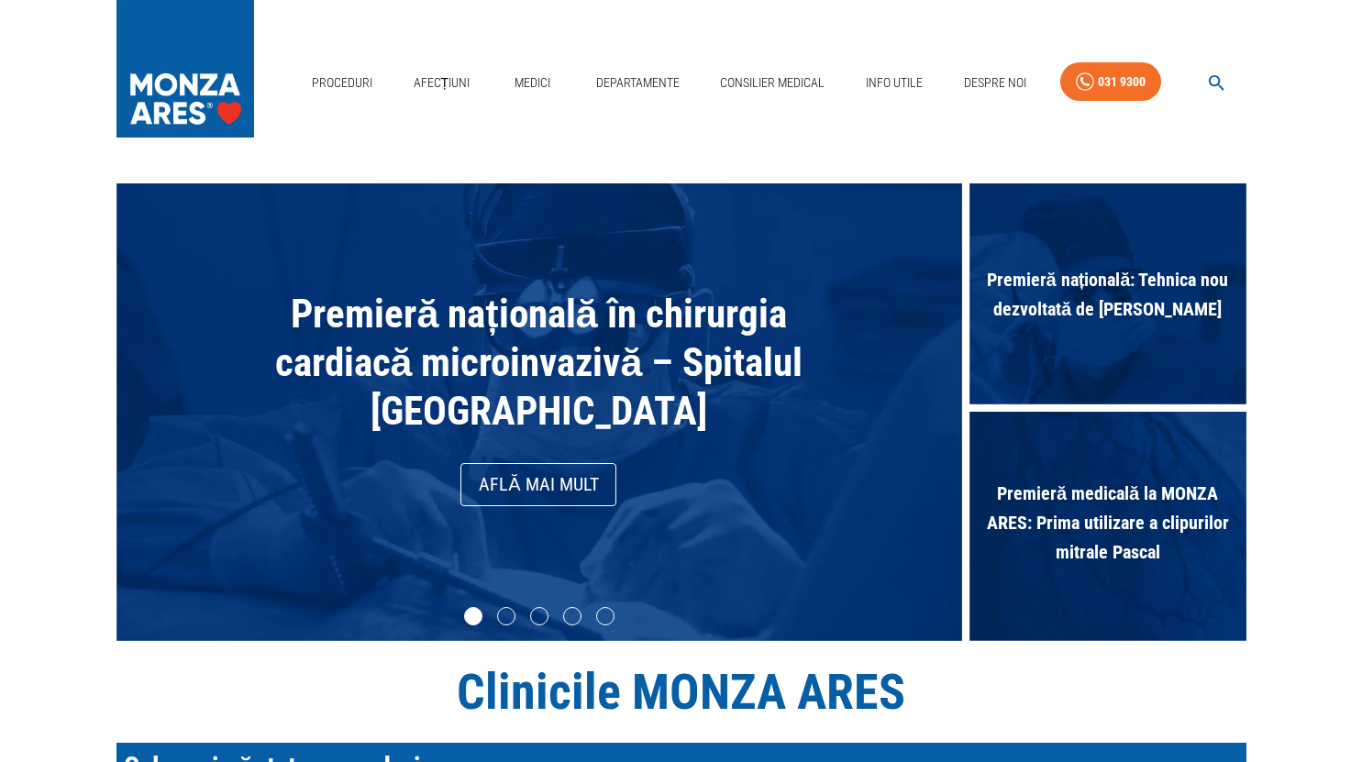 This screenshot has height=762, width=1362. What do you see at coordinates (572, 616) in the screenshot?
I see `li: slide item 4` at bounding box center [572, 616].